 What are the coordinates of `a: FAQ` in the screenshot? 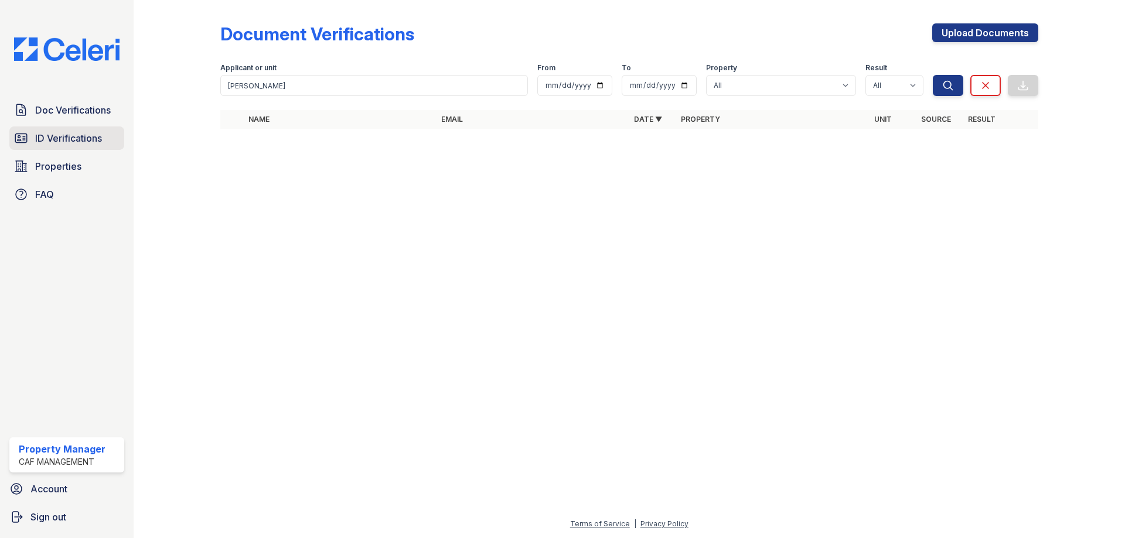 It's located at (67, 194).